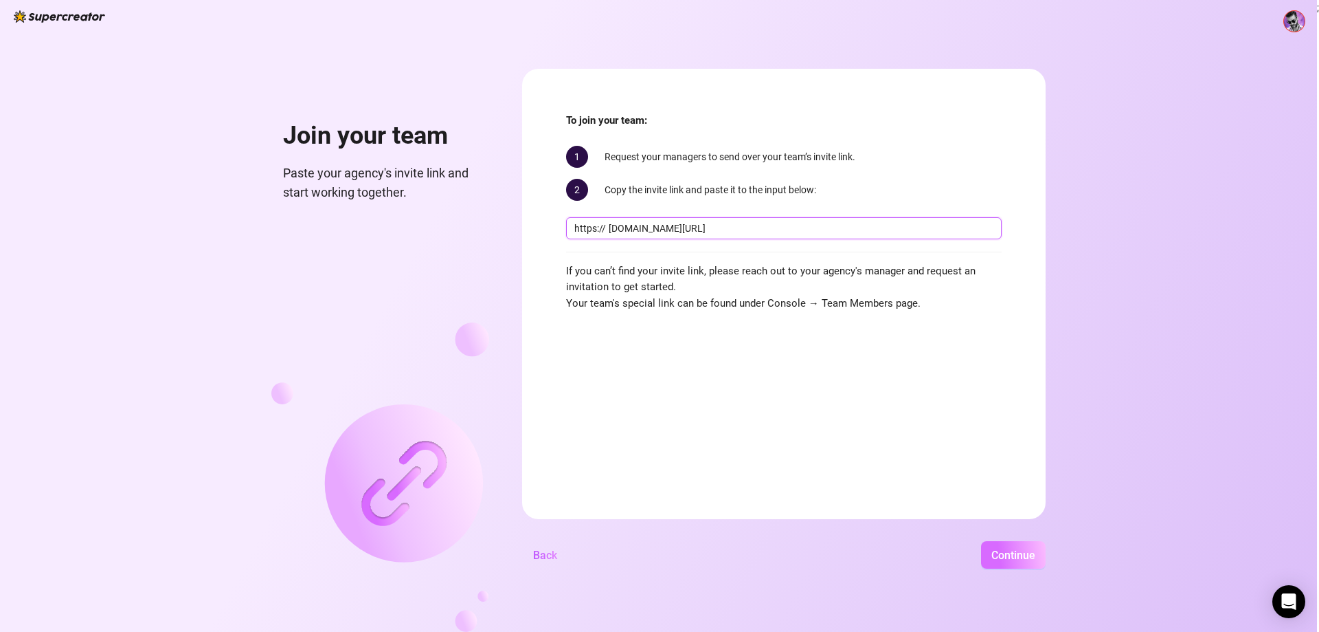  I want to click on span: If you can’t find your invite link, please reach out to your agency's manager and request an invi..., so click(784, 287).